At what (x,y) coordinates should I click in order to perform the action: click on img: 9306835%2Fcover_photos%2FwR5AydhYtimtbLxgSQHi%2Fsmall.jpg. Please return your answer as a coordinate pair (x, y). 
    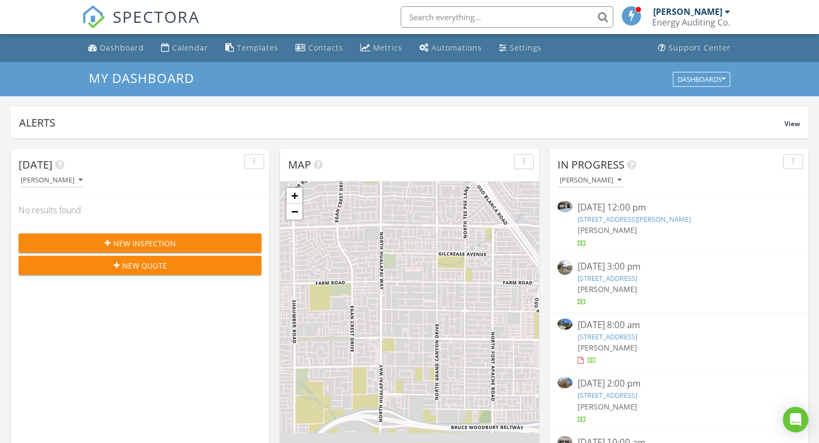
    Looking at the image, I should click on (565, 324).